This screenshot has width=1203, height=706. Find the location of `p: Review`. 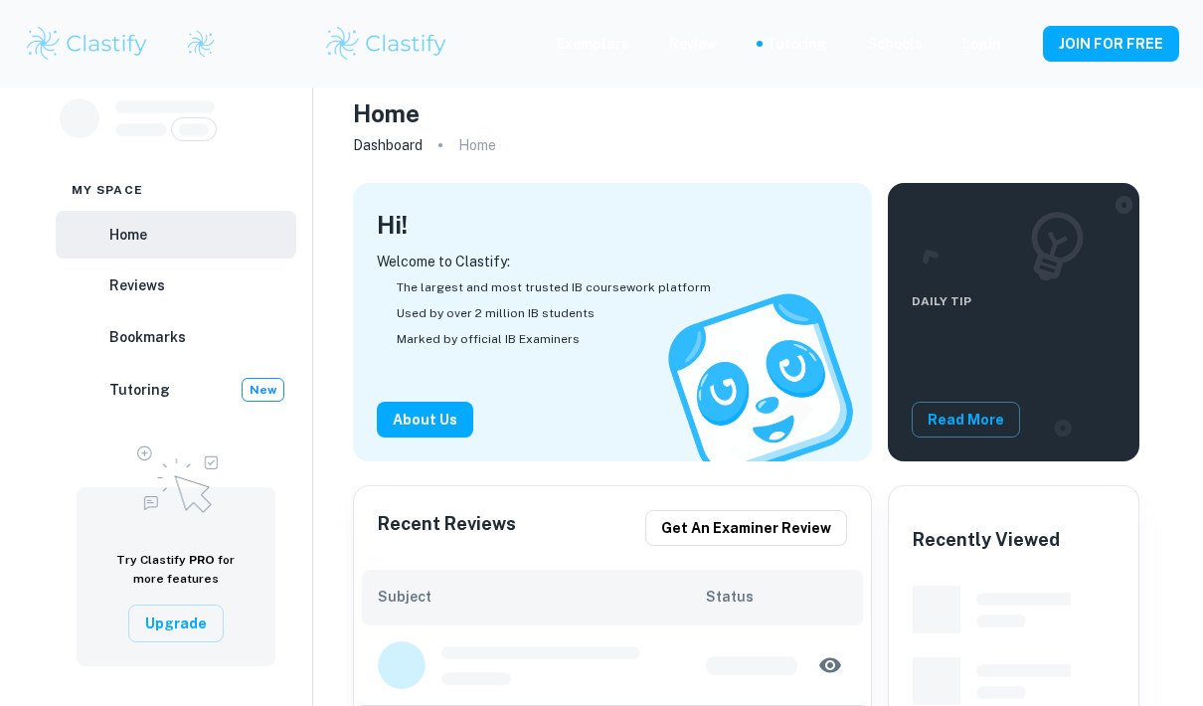

p: Review is located at coordinates (693, 44).